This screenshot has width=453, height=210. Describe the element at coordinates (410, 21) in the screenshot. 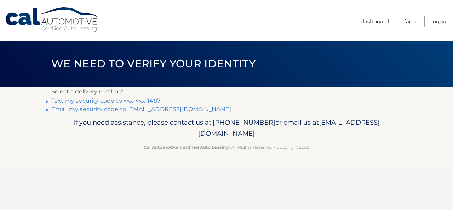

I see `a: FAQ's` at that location.